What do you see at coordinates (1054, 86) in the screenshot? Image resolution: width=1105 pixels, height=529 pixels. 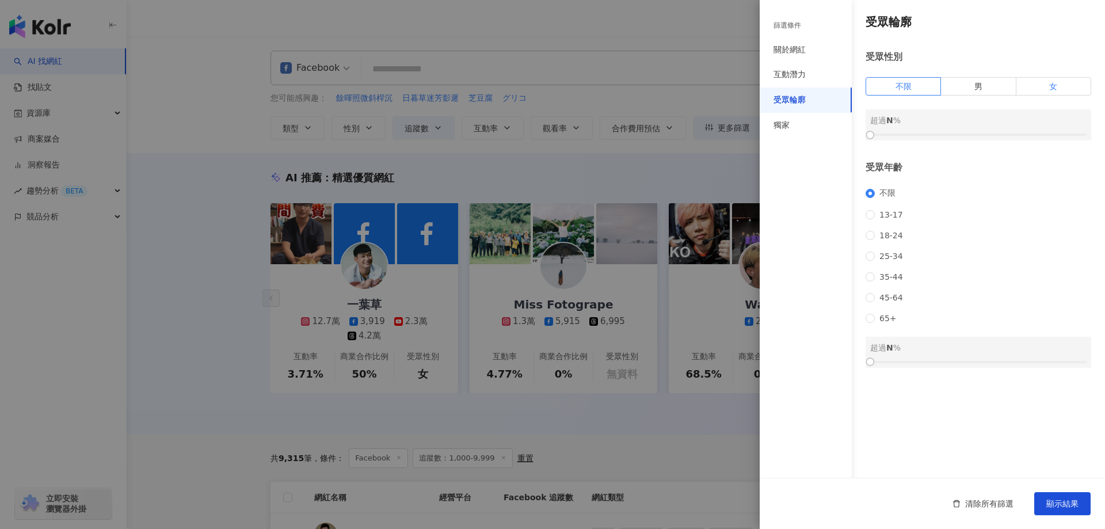 I see `span: 女` at bounding box center [1054, 86].